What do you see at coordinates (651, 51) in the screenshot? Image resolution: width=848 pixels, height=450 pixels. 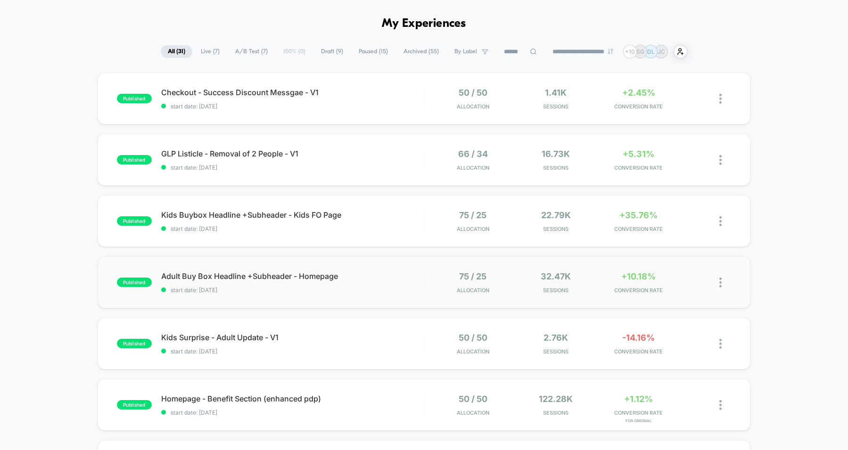 I see `p: DL` at bounding box center [651, 51].